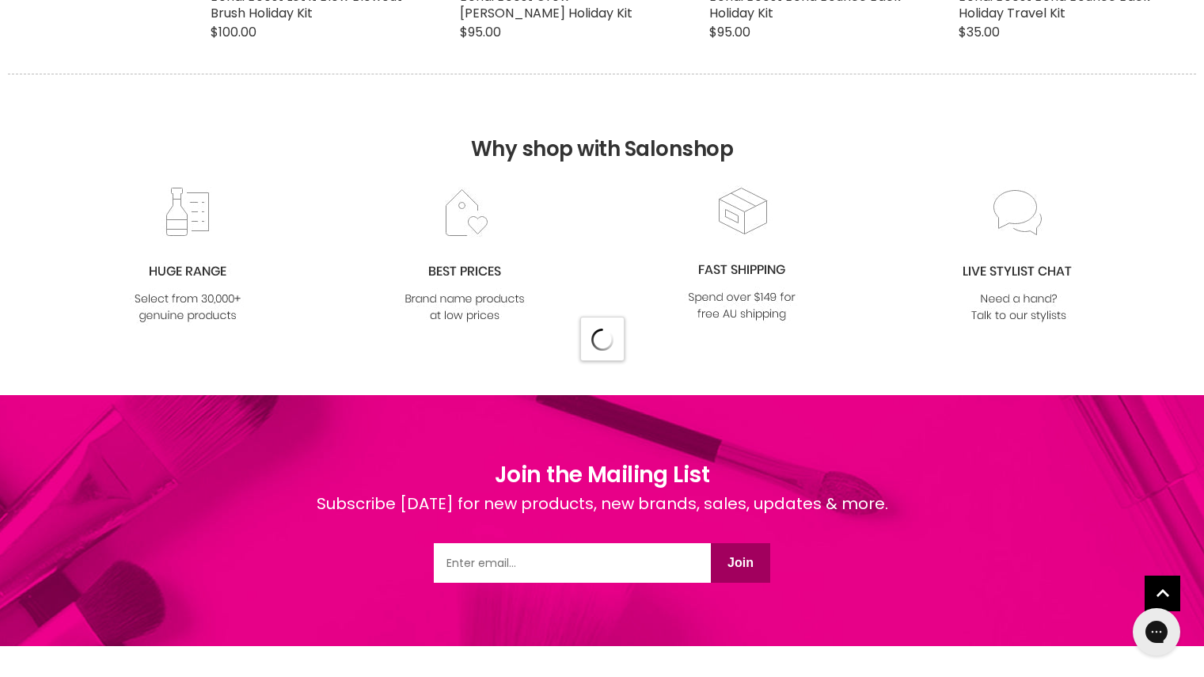 The width and height of the screenshot is (1204, 677). What do you see at coordinates (979, 32) in the screenshot?
I see `span: $35.00` at bounding box center [979, 32].